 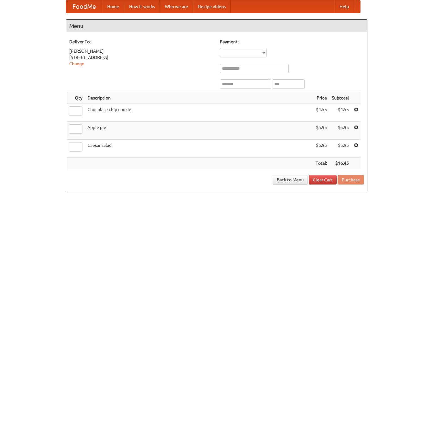 What do you see at coordinates (217, 26) in the screenshot?
I see `h4: Menu` at bounding box center [217, 26].